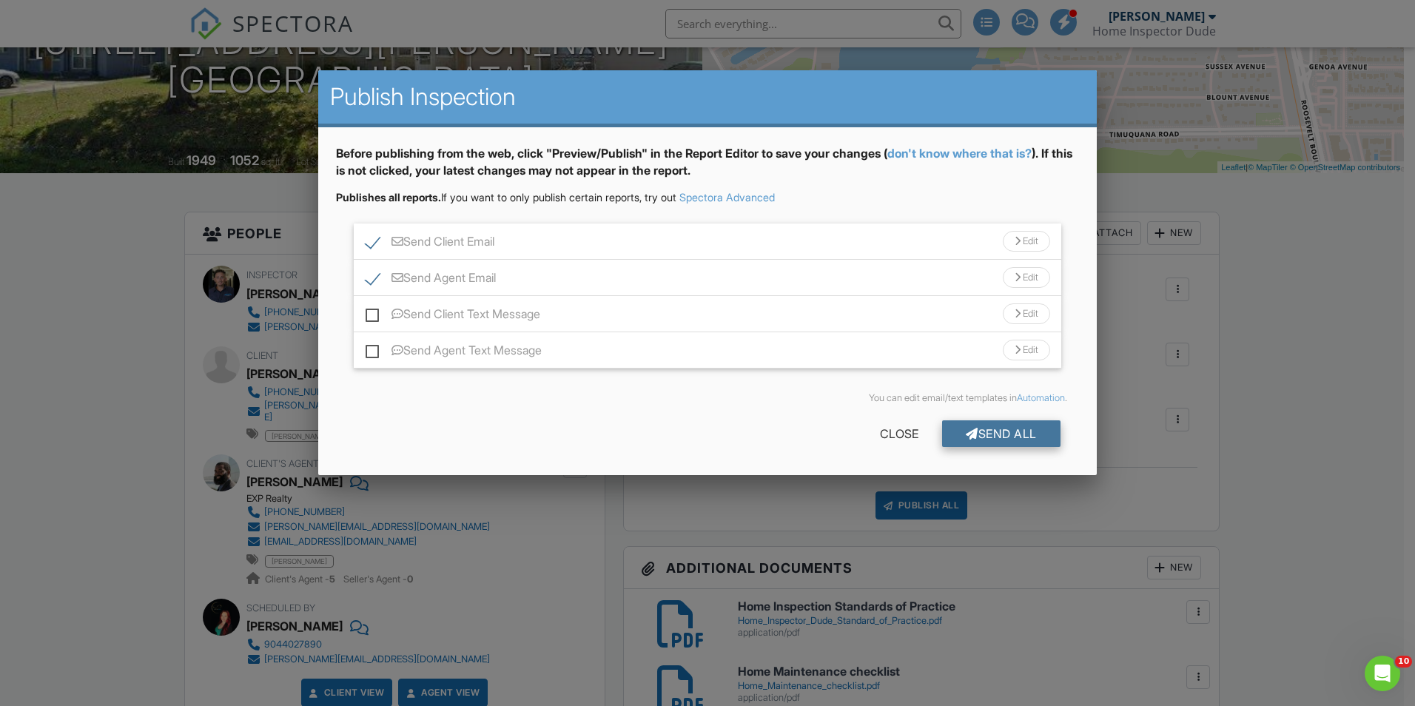 This screenshot has width=1415, height=706. I want to click on span: 10, so click(1403, 662).